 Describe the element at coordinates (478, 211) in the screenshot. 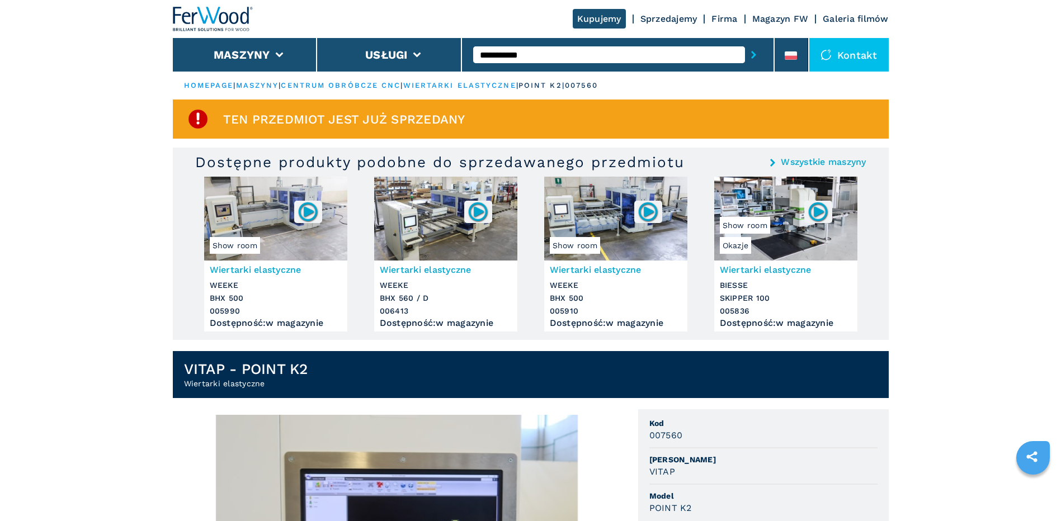

I see `img: 006413` at that location.